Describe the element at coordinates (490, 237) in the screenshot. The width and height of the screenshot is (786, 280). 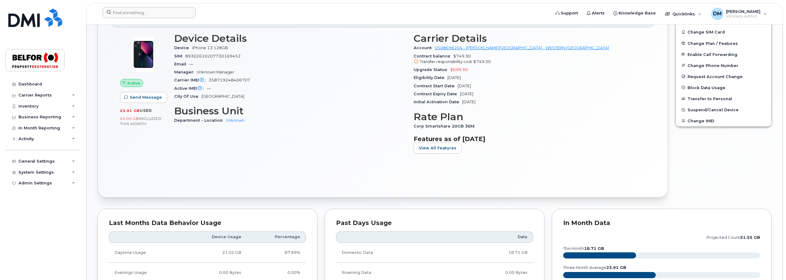
I see `th: Data` at that location.